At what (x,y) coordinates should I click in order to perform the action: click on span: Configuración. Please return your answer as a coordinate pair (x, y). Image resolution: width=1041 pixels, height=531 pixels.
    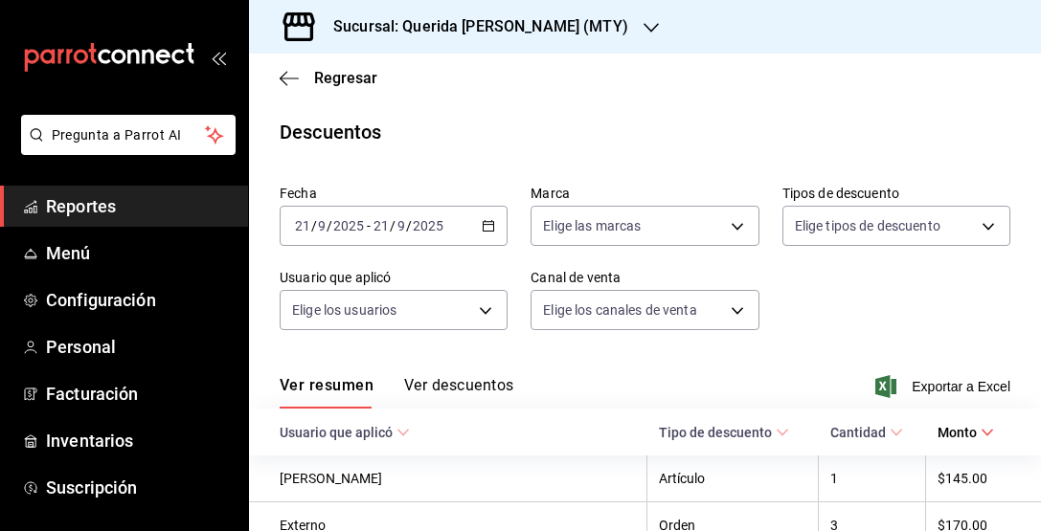
    Looking at the image, I should click on (139, 300).